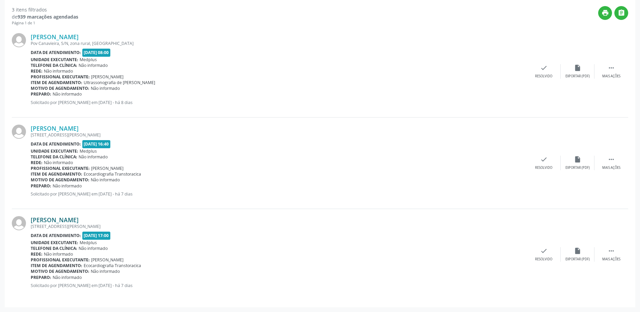 This screenshot has width=640, height=312. Describe the element at coordinates (606, 13) in the screenshot. I see `i: print` at that location.